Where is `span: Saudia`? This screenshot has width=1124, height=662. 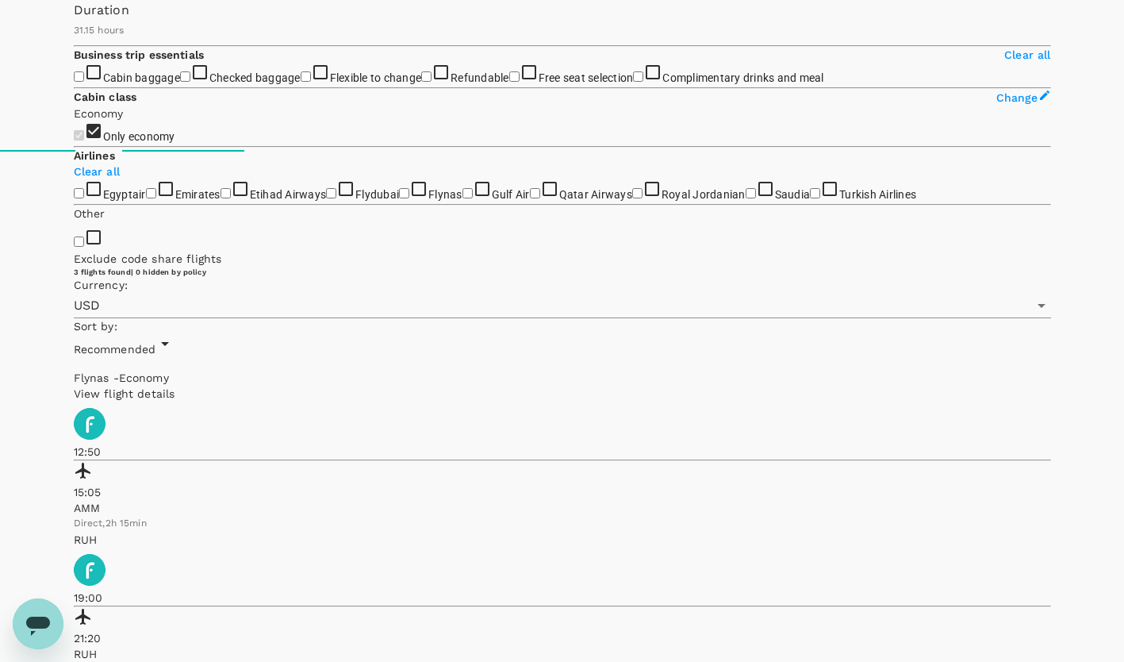 span: Saudia is located at coordinates (793, 194).